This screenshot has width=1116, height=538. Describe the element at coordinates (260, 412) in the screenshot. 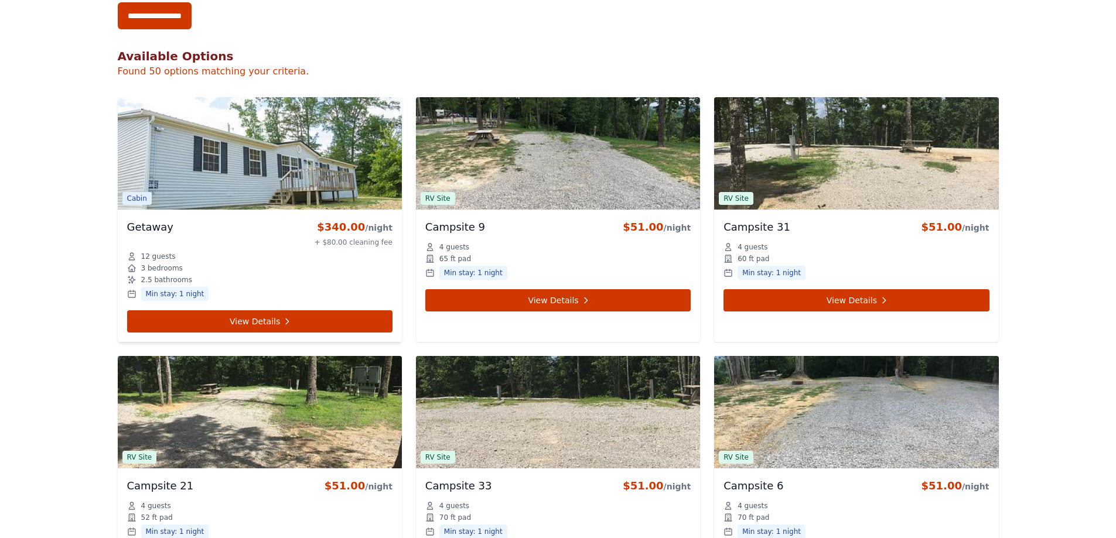

I see `img: Campsite 21` at that location.